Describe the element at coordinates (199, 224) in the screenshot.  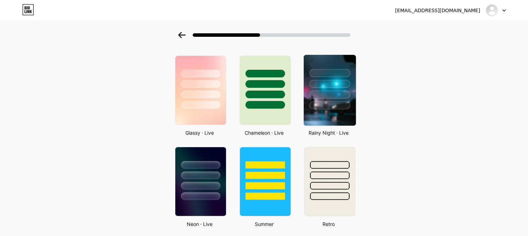
I see `div: Neon · Live` at that location.